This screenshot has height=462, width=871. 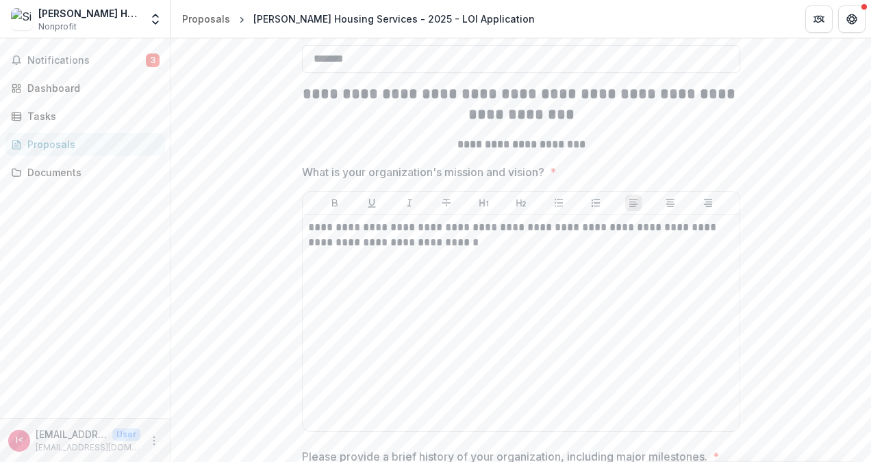 What do you see at coordinates (126, 434) in the screenshot?
I see `p: User` at bounding box center [126, 434].